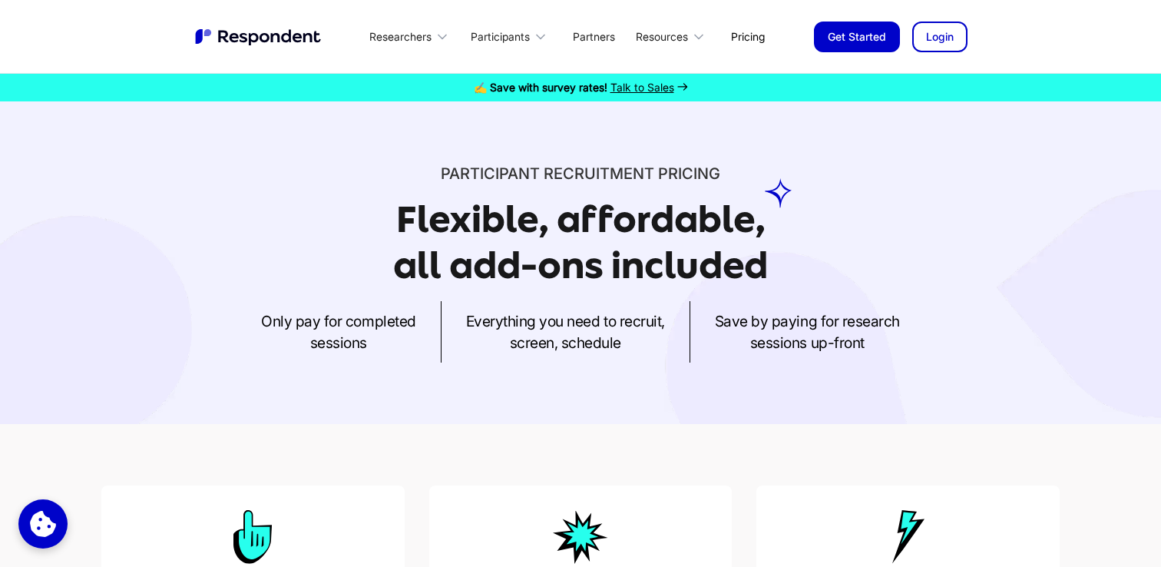 The width and height of the screenshot is (1161, 567). I want to click on a: Partners, so click(594, 36).